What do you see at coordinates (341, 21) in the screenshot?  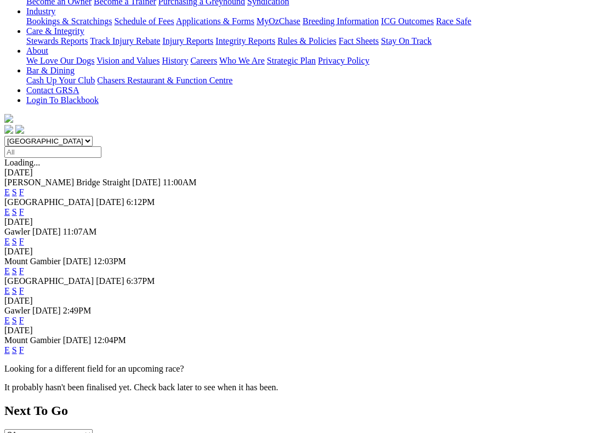 I see `a: Breeding Information` at bounding box center [341, 21].